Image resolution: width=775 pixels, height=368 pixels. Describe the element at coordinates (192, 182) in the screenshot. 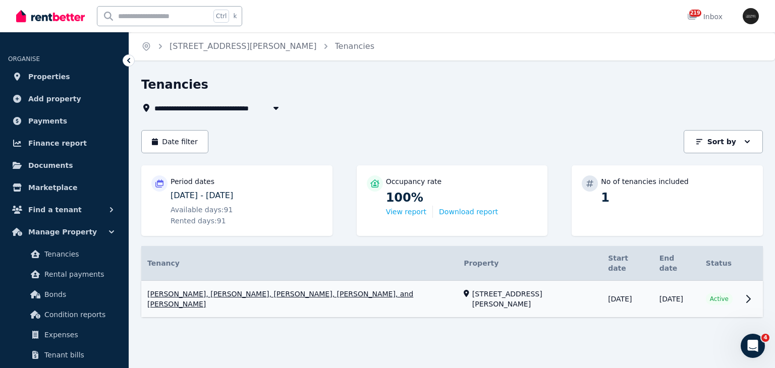

I see `p: Period dates` at that location.